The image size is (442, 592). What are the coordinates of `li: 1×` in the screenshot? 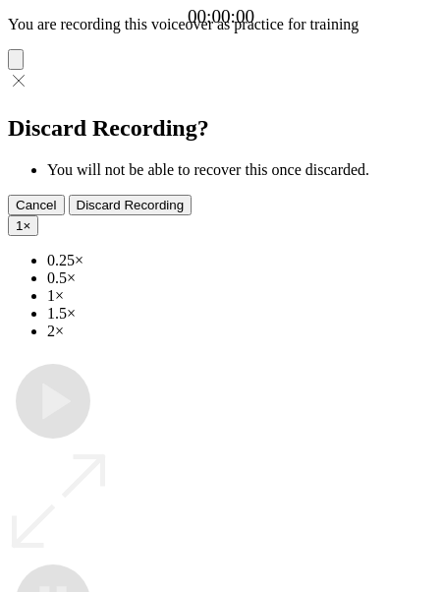 It's located at (241, 296).